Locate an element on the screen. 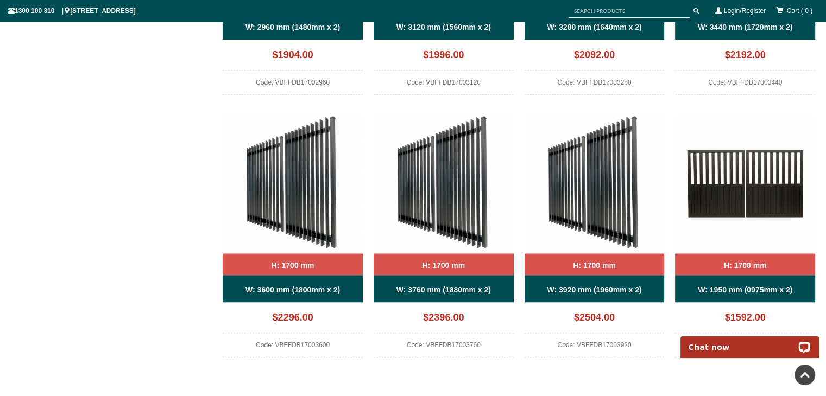 Image resolution: width=826 pixels, height=396 pixels. div: Code: VBFFDB17003440 is located at coordinates (745, 85).